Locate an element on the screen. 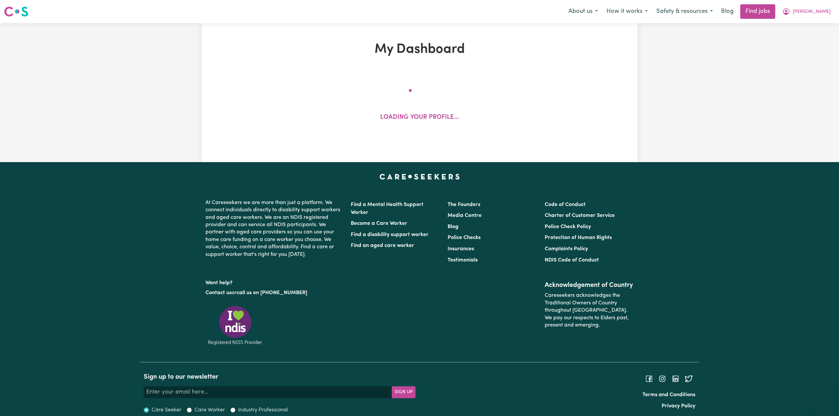 Image resolution: width=839 pixels, height=416 pixels. h2: Acknowledgement of Country is located at coordinates (589, 285).